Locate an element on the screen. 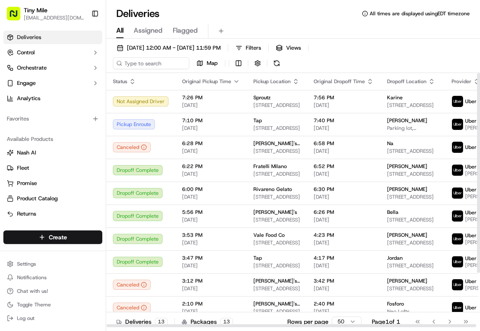 Image resolution: width=480 pixels, height=331 pixels. a: Analytics is located at coordinates (53, 99).